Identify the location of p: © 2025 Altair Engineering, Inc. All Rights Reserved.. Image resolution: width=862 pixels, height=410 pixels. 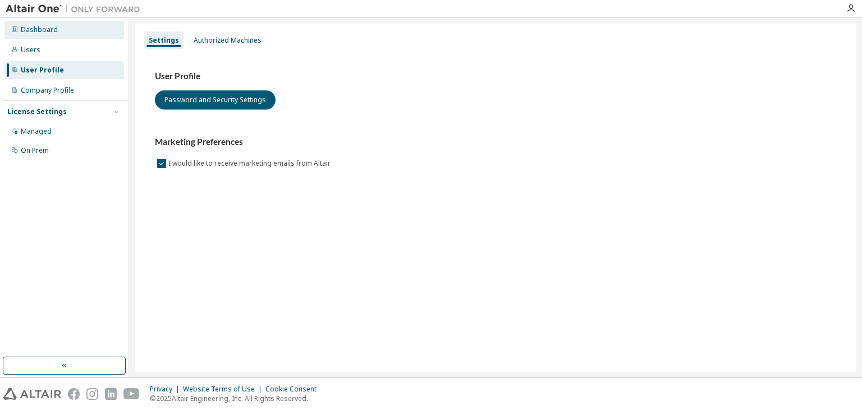
(236, 398).